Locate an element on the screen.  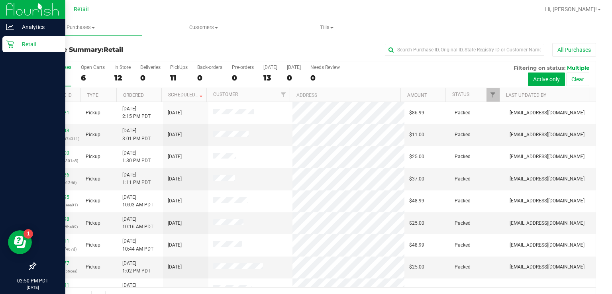
p: (837c1ca67a874311) is located at coordinates (58, 139).